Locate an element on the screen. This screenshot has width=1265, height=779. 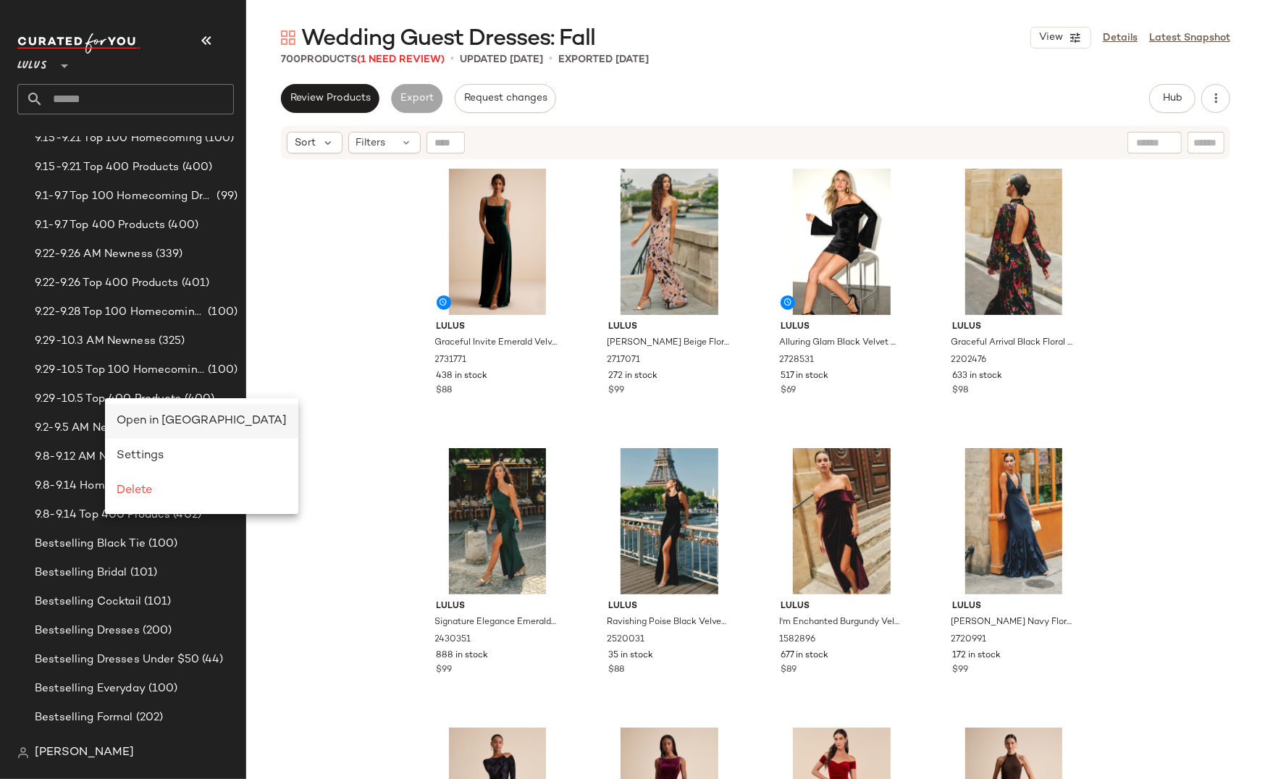
span: Hub is located at coordinates (1172, 98).